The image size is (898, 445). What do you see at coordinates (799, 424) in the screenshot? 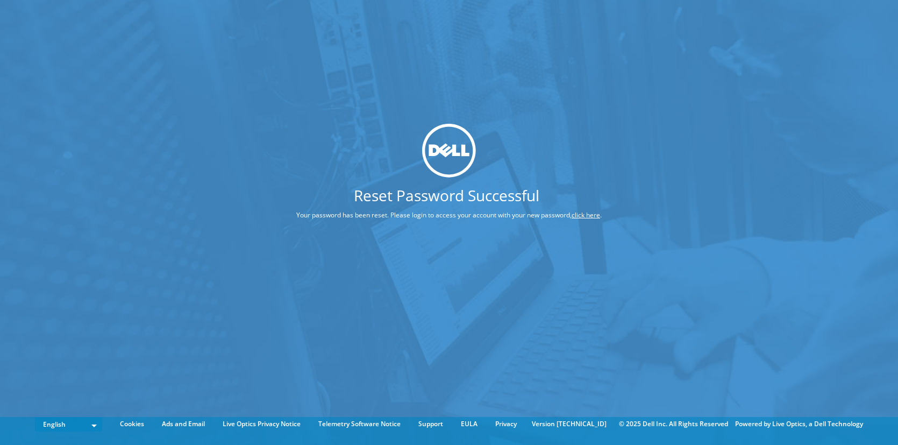
I see `li: Powered by Live Optics, a Dell Technology` at bounding box center [799, 424].